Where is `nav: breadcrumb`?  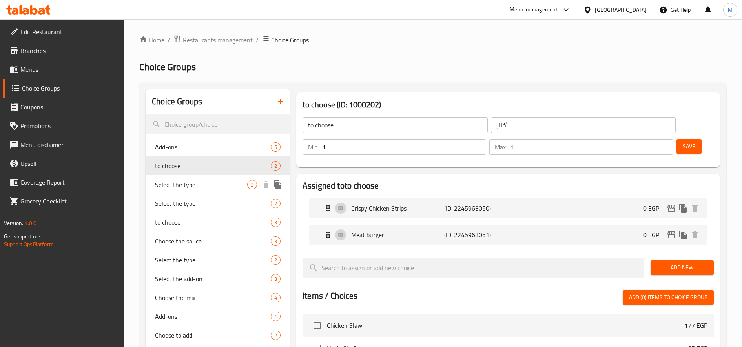 nav: breadcrumb is located at coordinates (433, 40).